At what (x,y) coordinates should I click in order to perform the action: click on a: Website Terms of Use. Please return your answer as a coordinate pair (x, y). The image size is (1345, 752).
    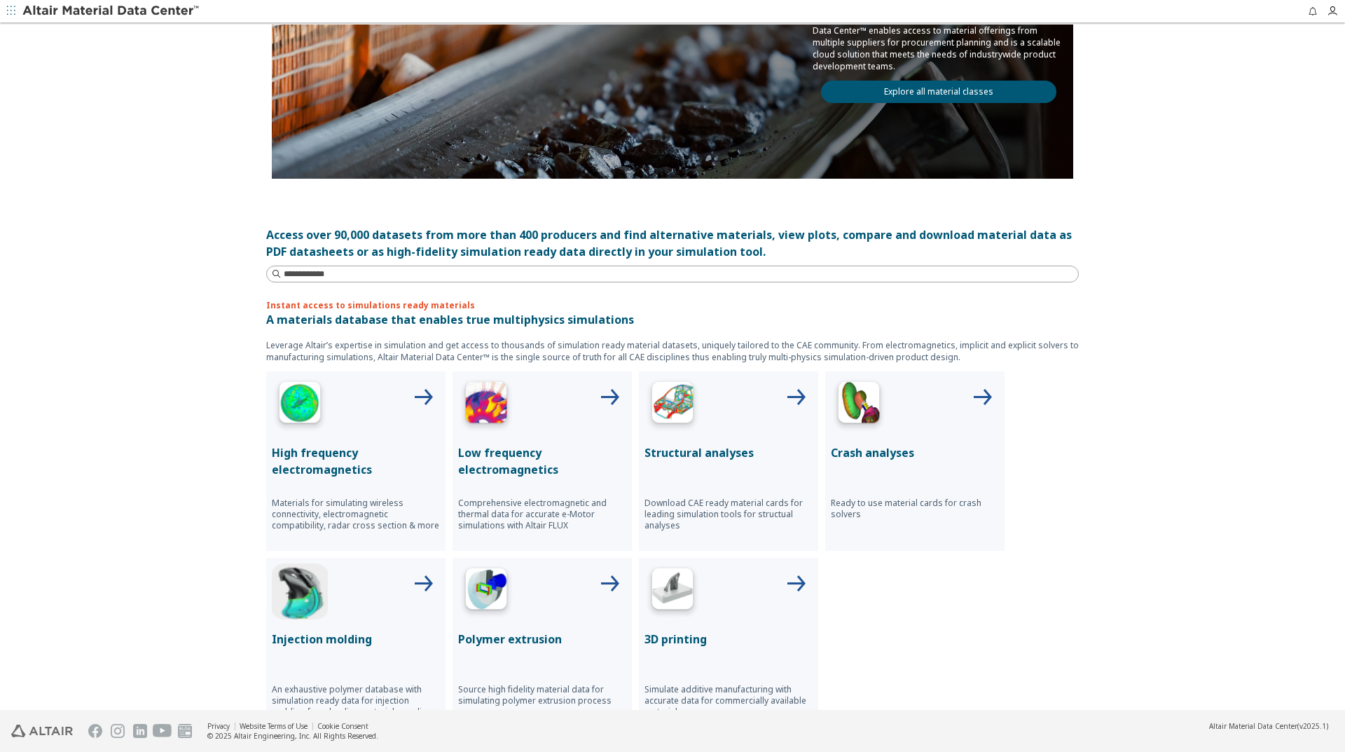
    Looking at the image, I should click on (273, 726).